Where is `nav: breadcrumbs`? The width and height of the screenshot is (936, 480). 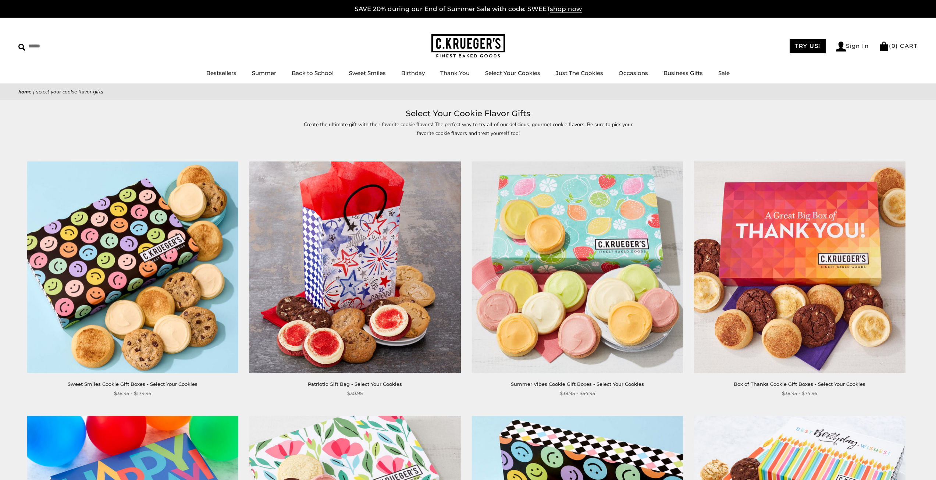
nav: breadcrumbs is located at coordinates (468, 92).